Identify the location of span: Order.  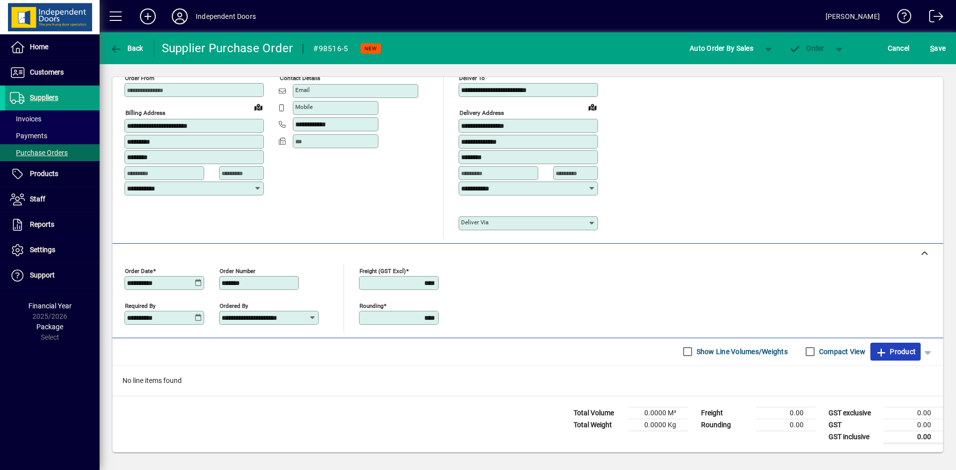
(806, 48).